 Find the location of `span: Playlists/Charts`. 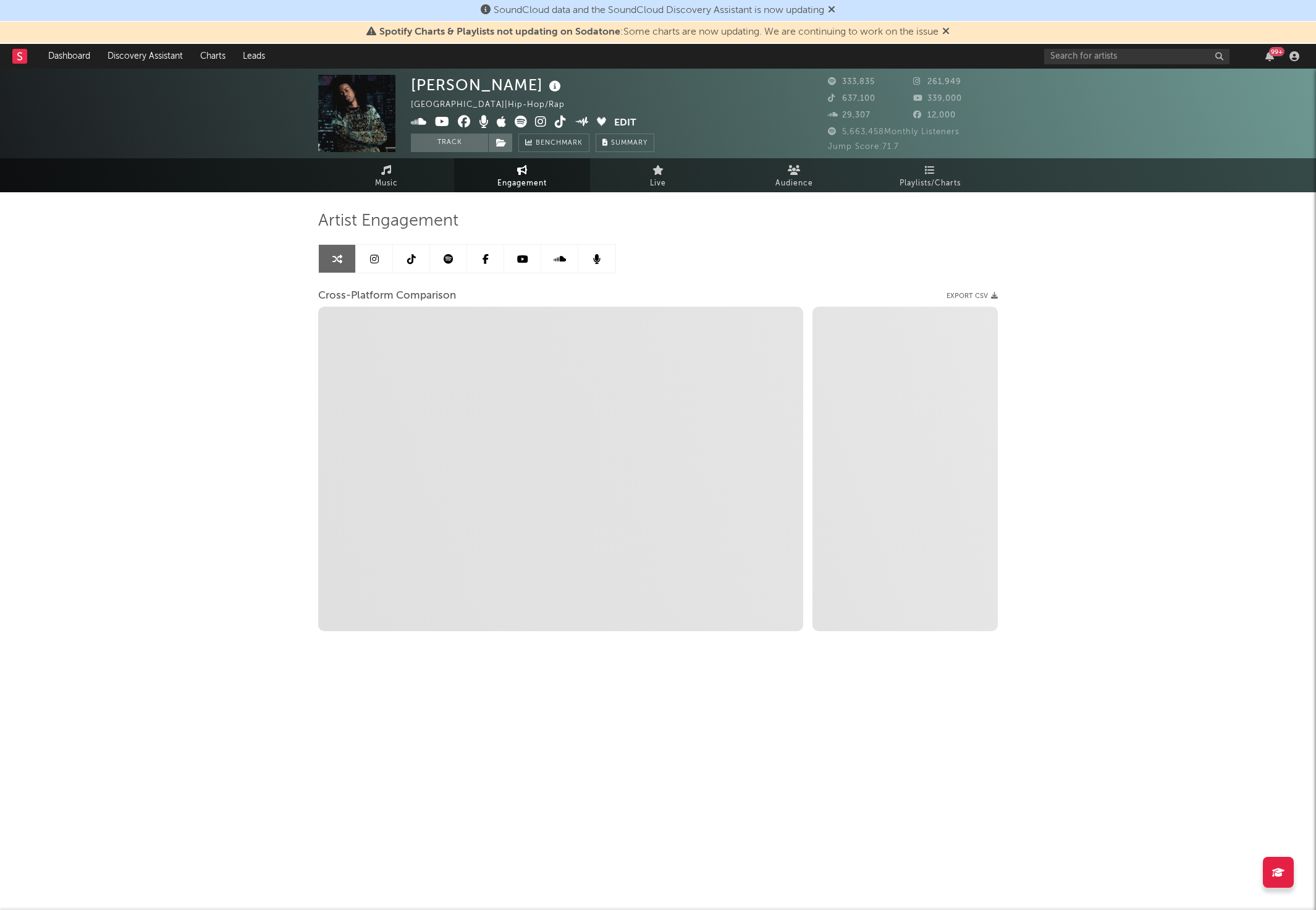

span: Playlists/Charts is located at coordinates (929, 184).